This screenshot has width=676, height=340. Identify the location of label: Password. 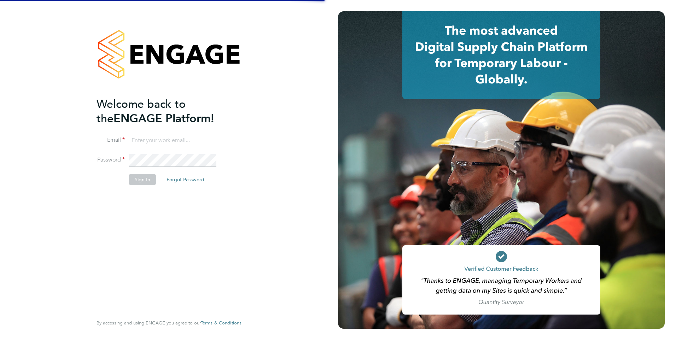
(111, 160).